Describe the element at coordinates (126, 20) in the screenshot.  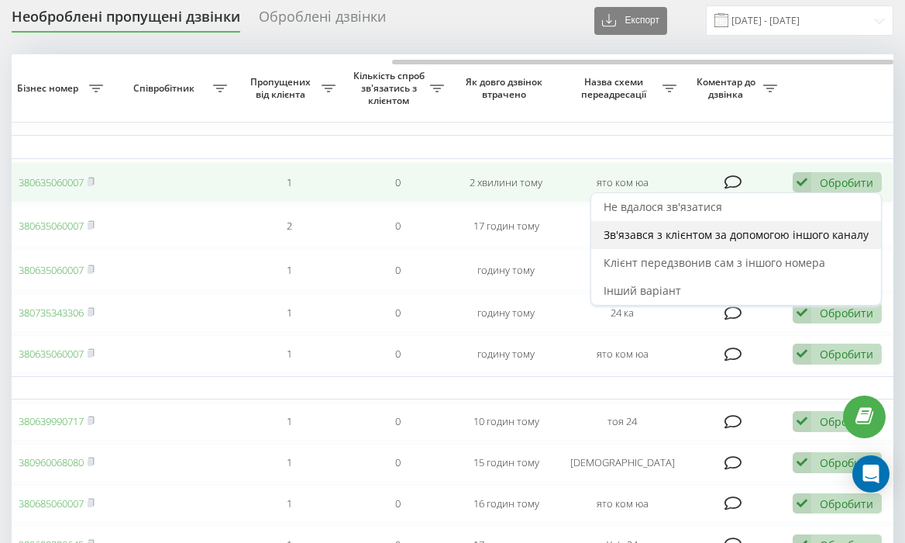
I see `div: Необроблені пропущені дзвінки` at that location.